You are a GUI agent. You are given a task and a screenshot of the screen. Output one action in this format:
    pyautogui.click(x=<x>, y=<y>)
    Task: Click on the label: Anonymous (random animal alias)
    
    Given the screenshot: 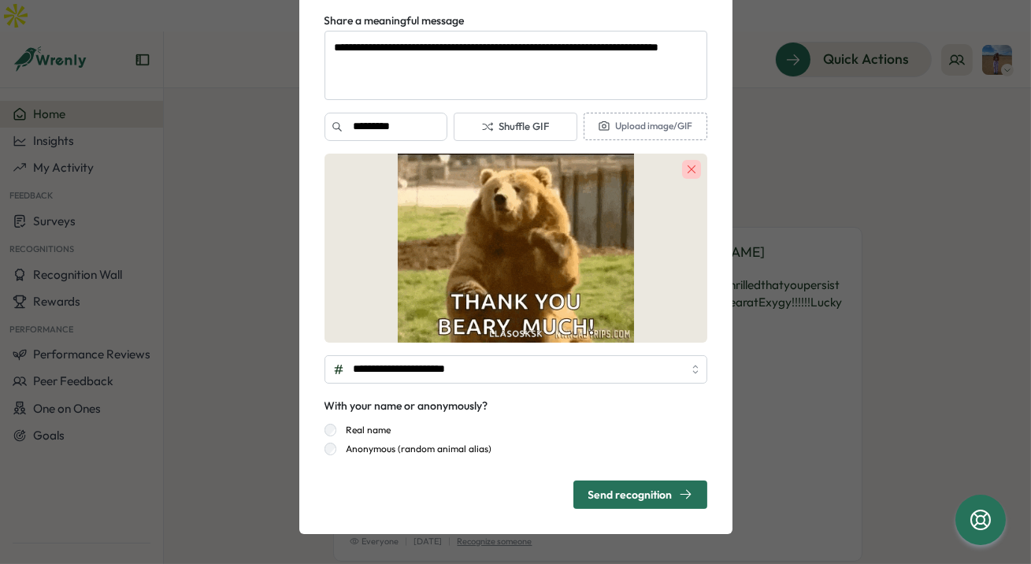 What is the action you would take?
    pyautogui.click(x=414, y=449)
    